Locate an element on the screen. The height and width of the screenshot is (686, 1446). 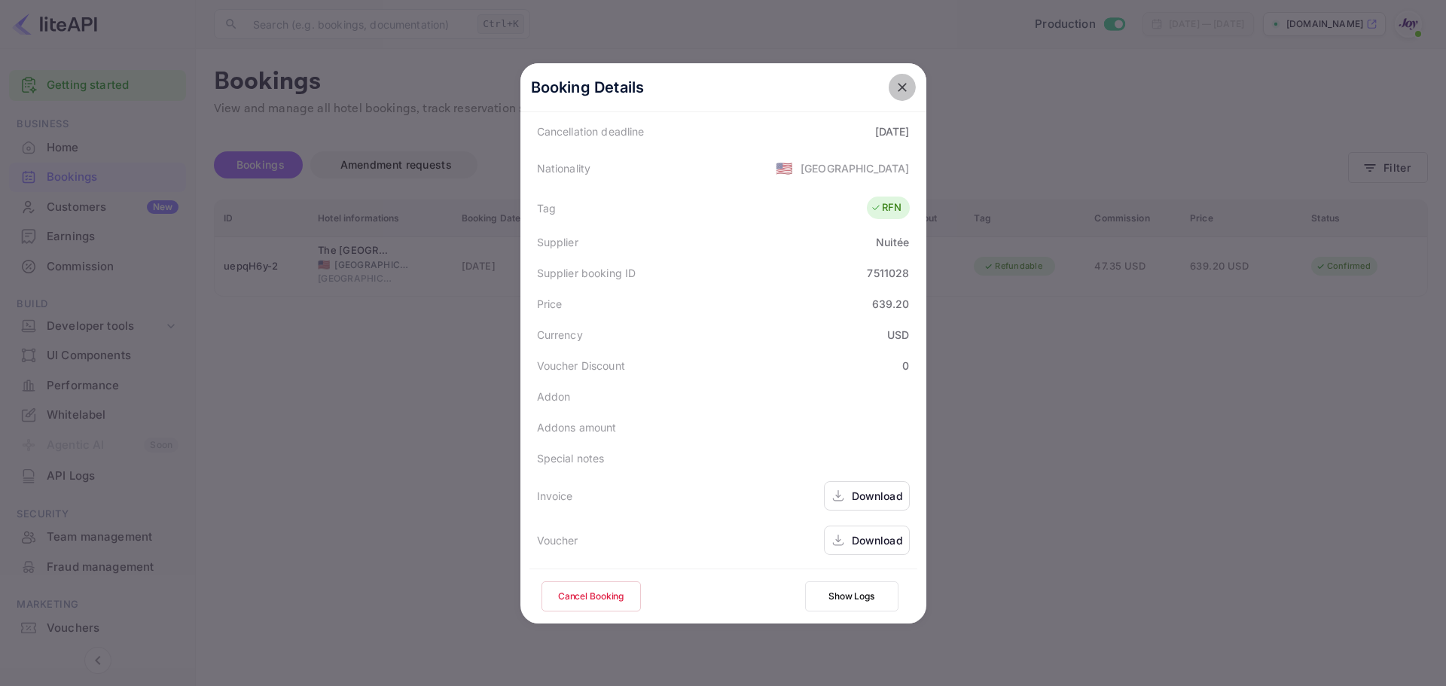
div: Invoice is located at coordinates (555, 495).